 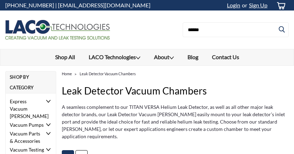 What do you see at coordinates (175, 90) in the screenshot?
I see `h1: Leak Detector Vacuum Chambers` at bounding box center [175, 90].